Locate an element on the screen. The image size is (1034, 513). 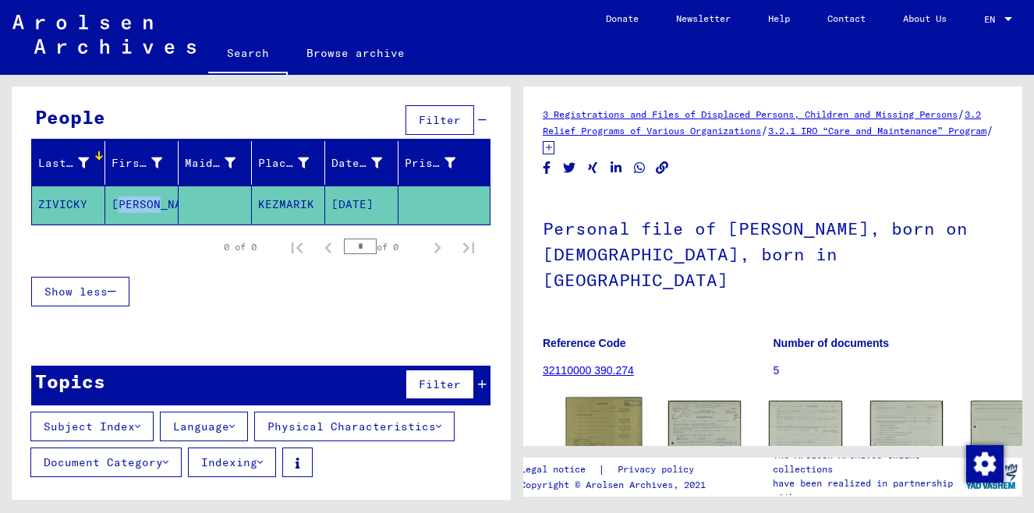
a: Legal notice is located at coordinates (559, 470).